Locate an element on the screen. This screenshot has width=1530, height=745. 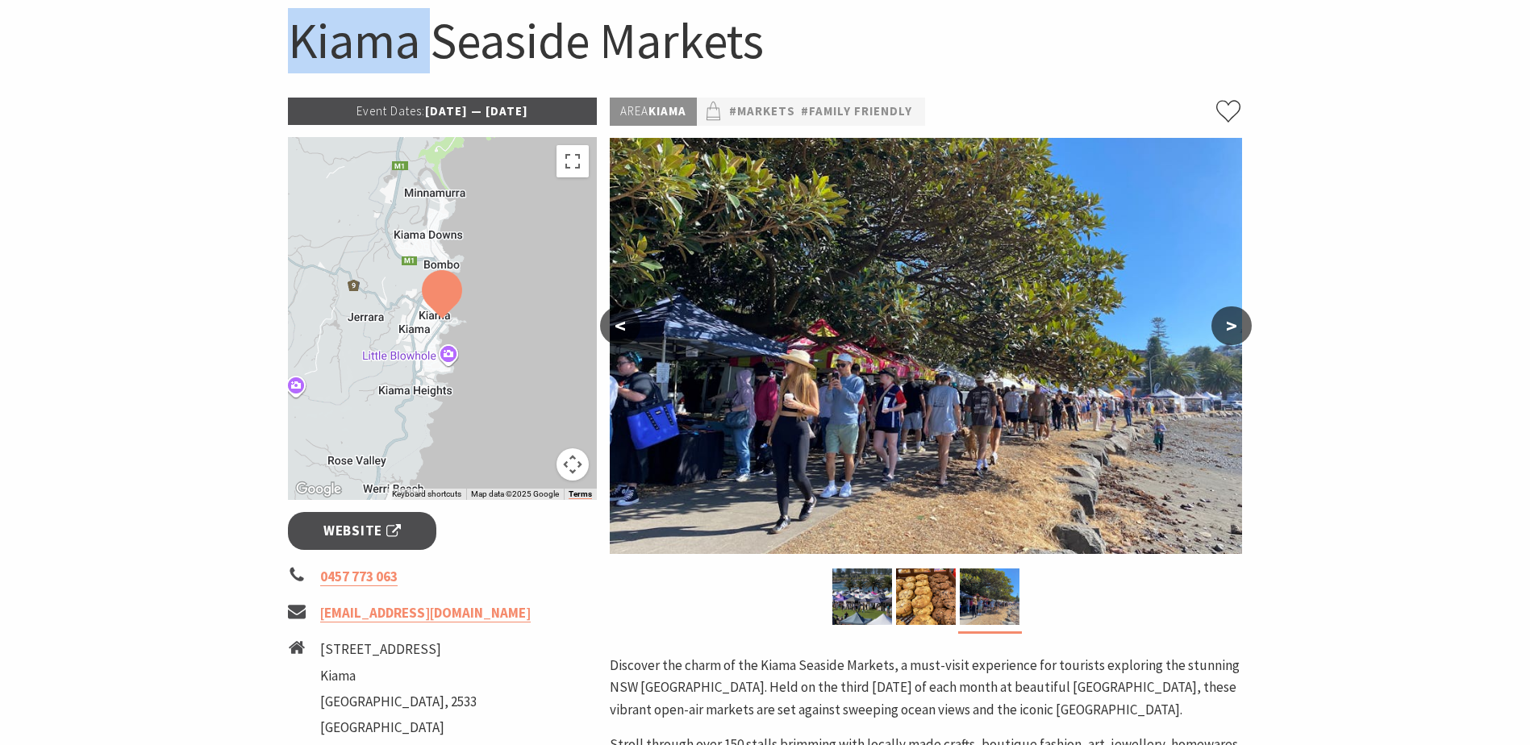
span: Event Dates: is located at coordinates (390, 110).